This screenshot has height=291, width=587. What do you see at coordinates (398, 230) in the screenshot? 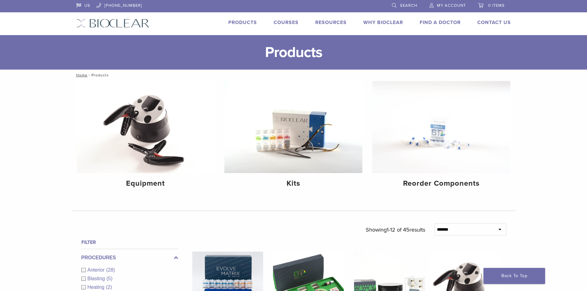
I see `span: 1-12 of 45` at bounding box center [398, 230].